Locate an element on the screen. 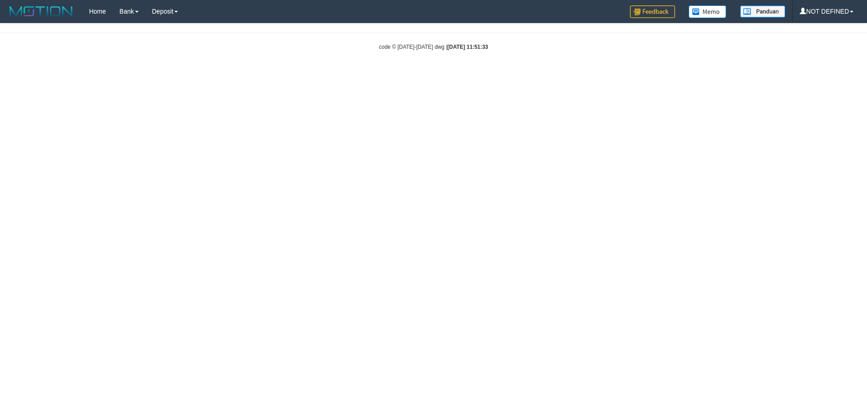 Image resolution: width=867 pixels, height=415 pixels. img: MOTION_logo.png is located at coordinates (41, 11).